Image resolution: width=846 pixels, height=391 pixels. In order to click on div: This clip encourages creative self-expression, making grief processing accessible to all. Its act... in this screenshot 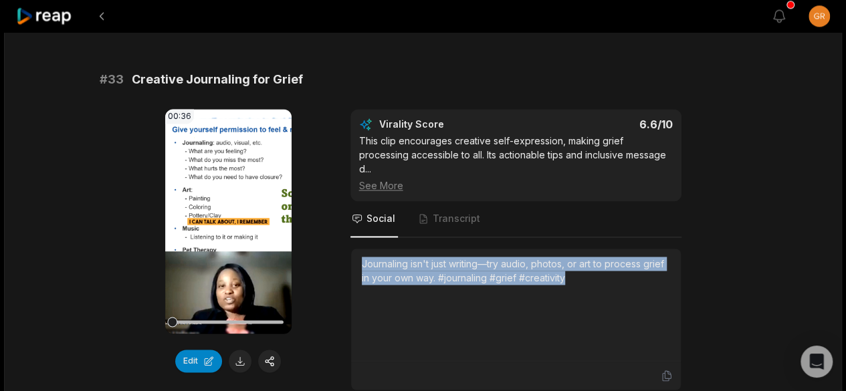, I will do `click(516, 163)`.